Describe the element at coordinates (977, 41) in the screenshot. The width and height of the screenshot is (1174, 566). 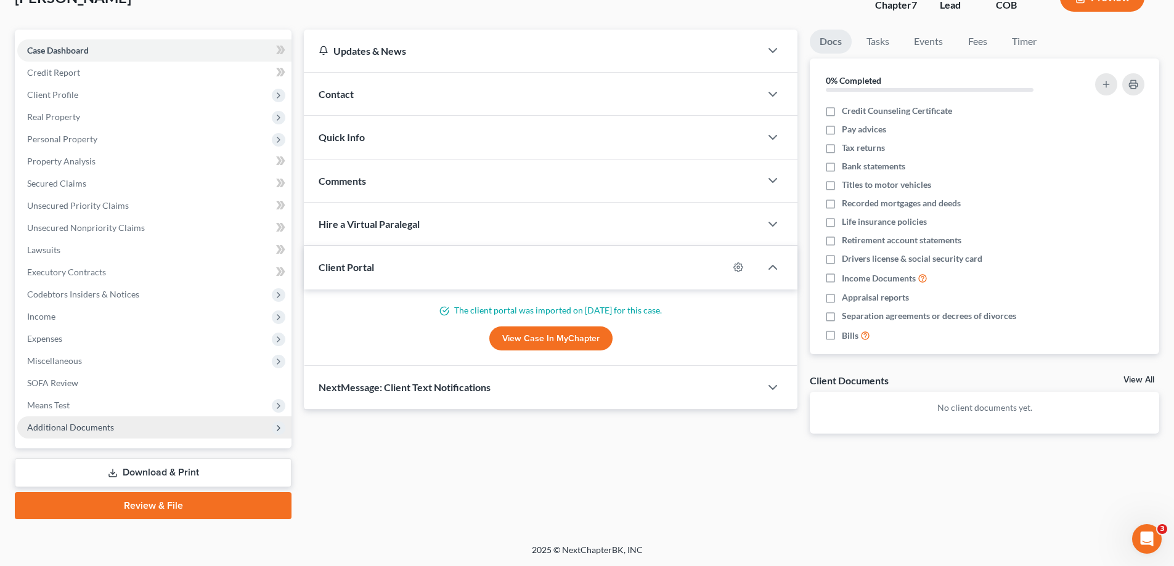
I see `a: Fees` at that location.